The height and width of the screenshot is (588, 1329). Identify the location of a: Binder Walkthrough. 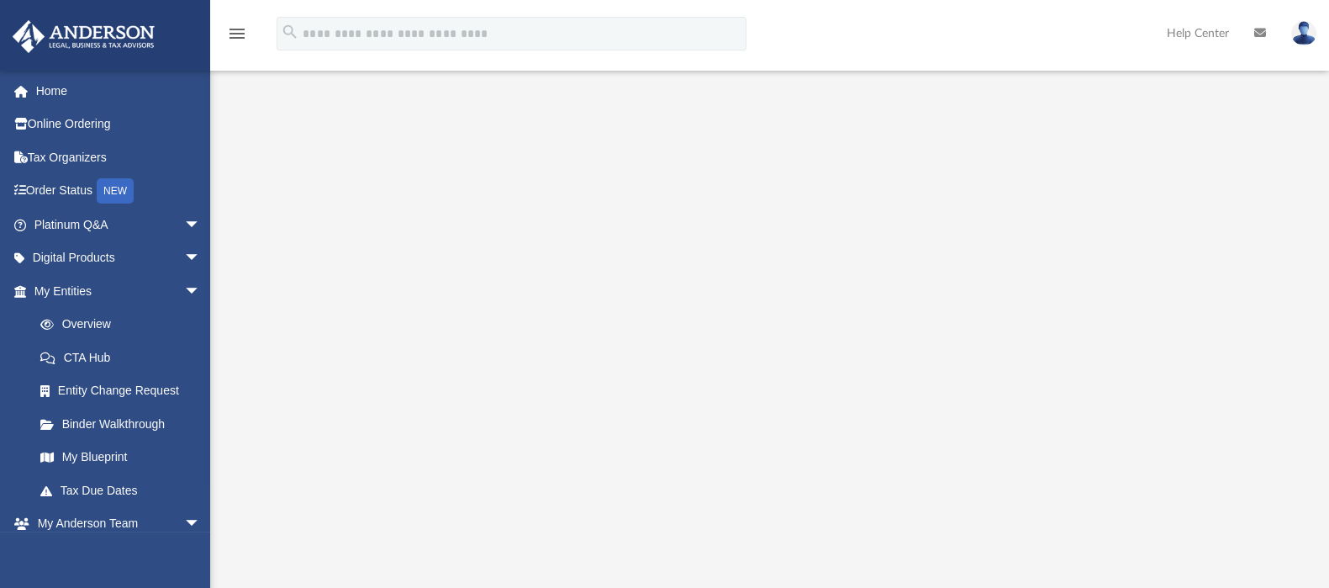
(124, 424).